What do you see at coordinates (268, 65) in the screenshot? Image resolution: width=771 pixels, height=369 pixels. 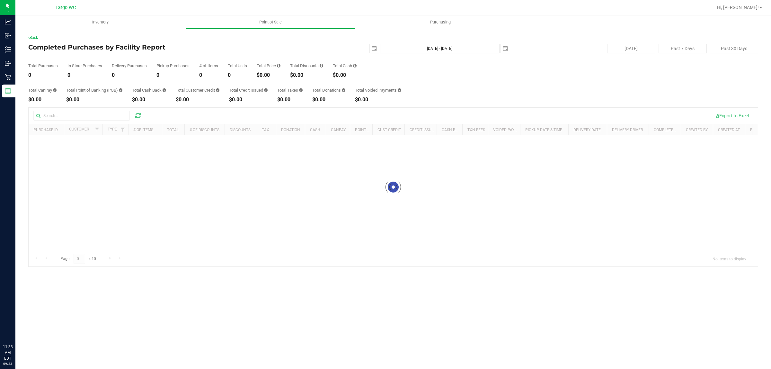 I see `div: Total Price` at bounding box center [268, 65].